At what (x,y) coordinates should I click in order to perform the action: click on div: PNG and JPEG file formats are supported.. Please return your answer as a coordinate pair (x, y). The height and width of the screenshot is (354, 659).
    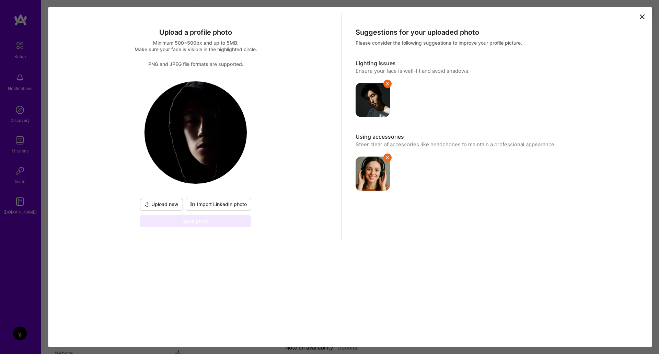
    Looking at the image, I should click on (196, 64).